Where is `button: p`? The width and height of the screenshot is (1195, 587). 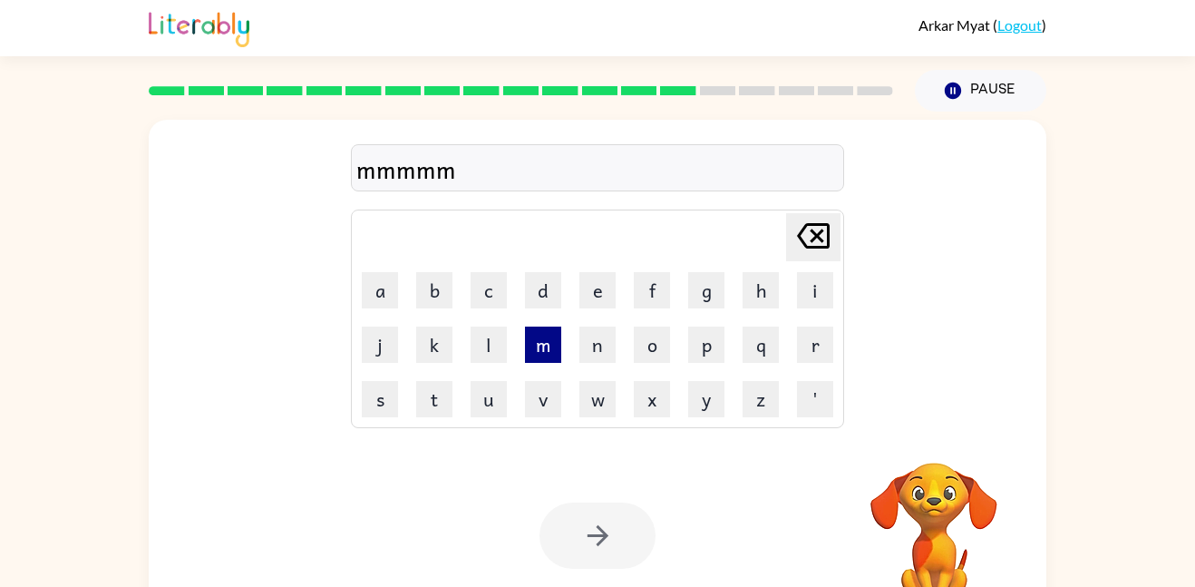
button: p is located at coordinates (707, 345).